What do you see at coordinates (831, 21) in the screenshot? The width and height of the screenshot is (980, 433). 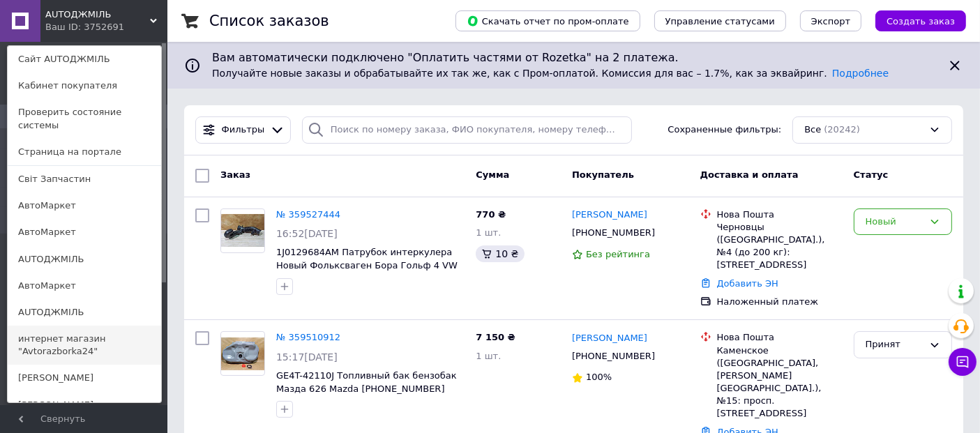 I see `span: Экспорт` at bounding box center [831, 21].